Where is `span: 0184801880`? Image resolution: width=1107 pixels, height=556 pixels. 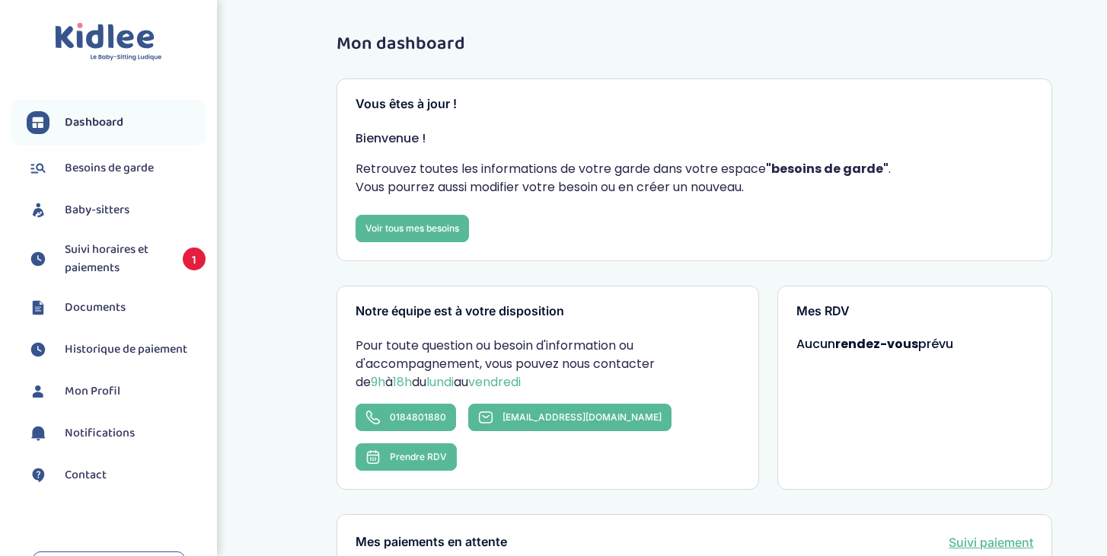 span: 0184801880 is located at coordinates (418, 417).